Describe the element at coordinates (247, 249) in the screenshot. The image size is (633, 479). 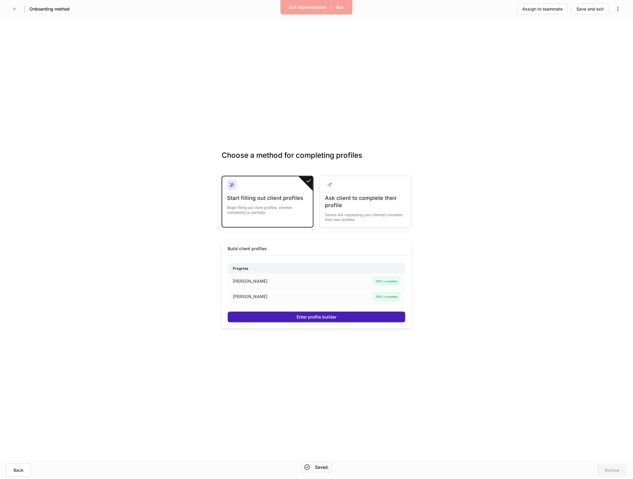
I see `div: Build client profiles` at that location.